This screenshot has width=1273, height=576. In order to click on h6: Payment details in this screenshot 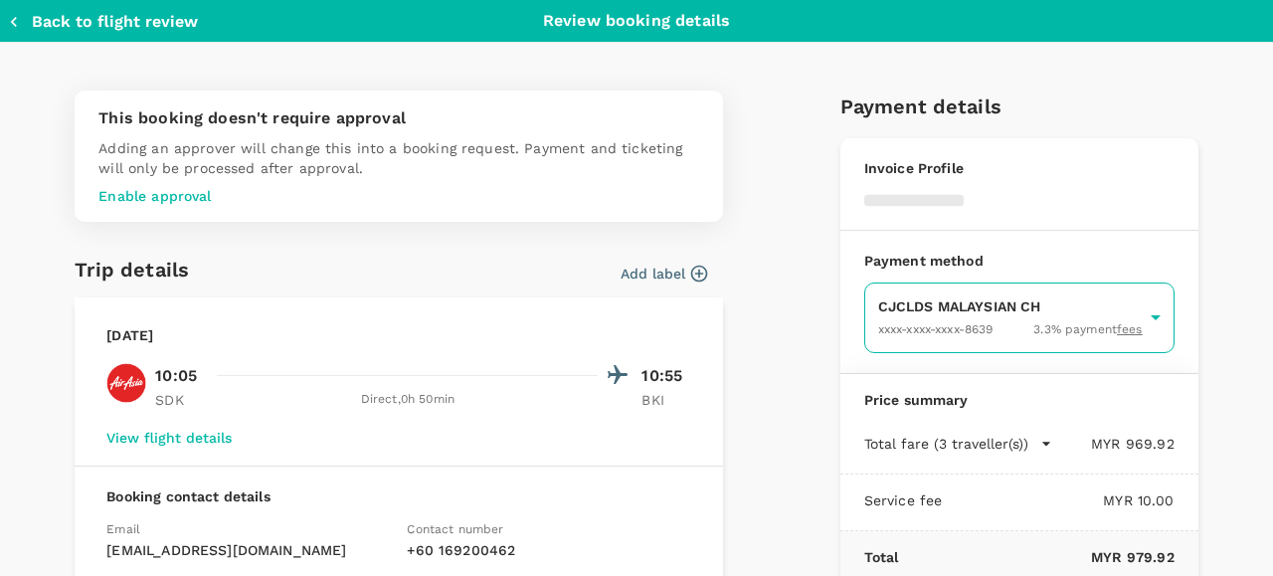, I will do `click(1020, 106)`.